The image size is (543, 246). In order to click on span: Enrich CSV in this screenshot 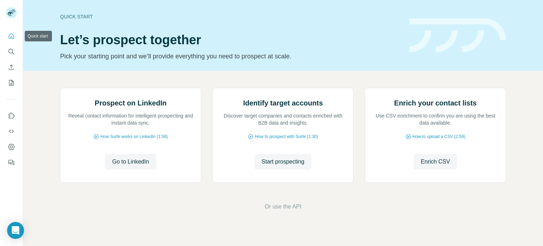, I will do `click(435, 161)`.